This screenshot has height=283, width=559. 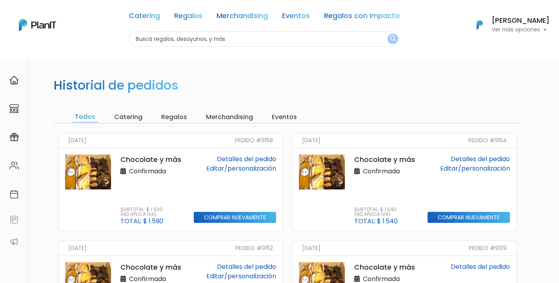 What do you see at coordinates (254, 140) in the screenshot?
I see `small: Pedido #9158` at bounding box center [254, 140].